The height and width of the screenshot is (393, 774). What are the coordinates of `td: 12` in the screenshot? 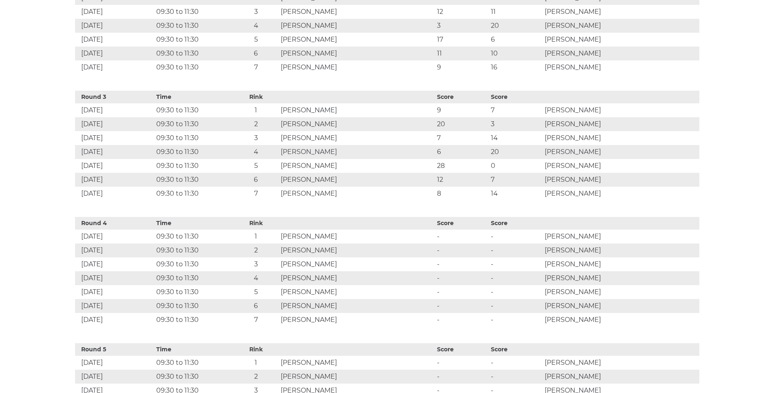 It's located at (462, 180).